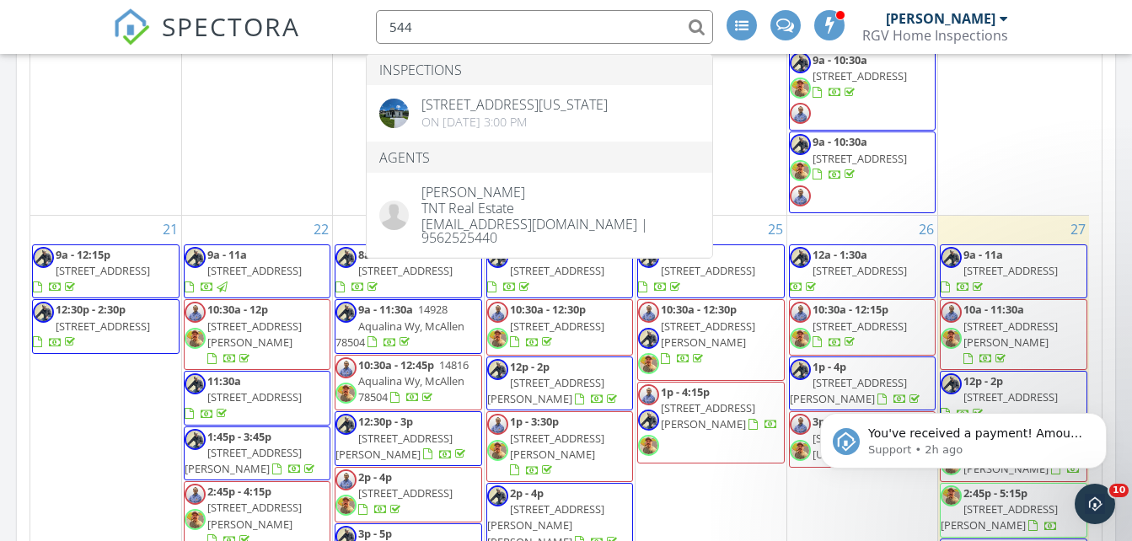 This screenshot has width=1132, height=541. I want to click on span: You've received a payment! Amount $325.00 Fee $0.00 Net $325.00 Transaction # pi_3SC5mEK7snlDGpRF..., so click(180, 156).